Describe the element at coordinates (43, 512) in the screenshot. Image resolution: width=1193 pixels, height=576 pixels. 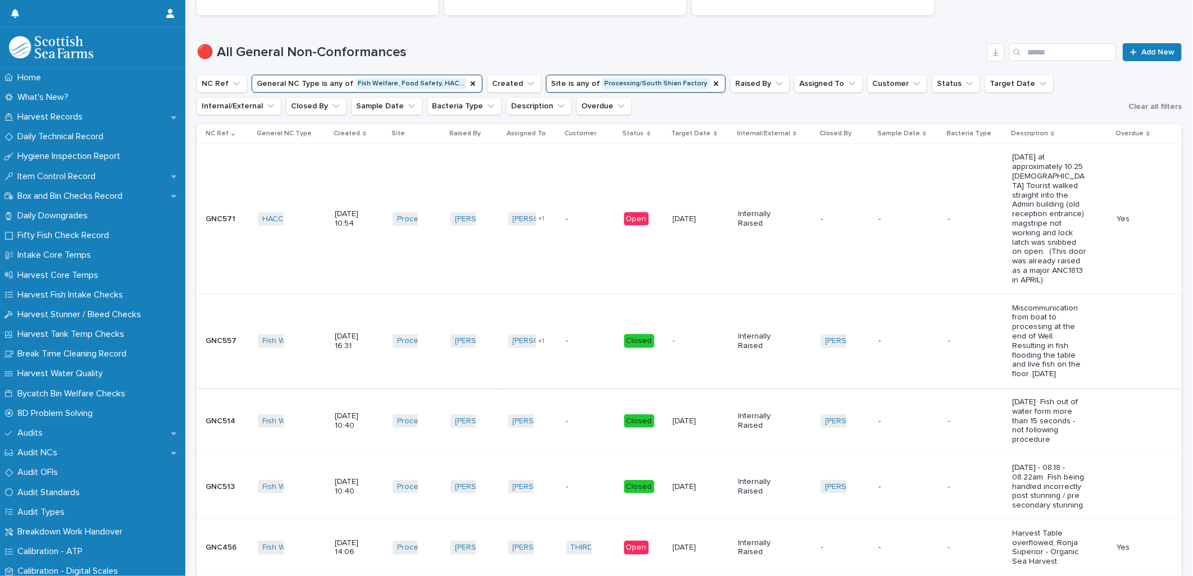
I see `p: Audit Types` at that location.